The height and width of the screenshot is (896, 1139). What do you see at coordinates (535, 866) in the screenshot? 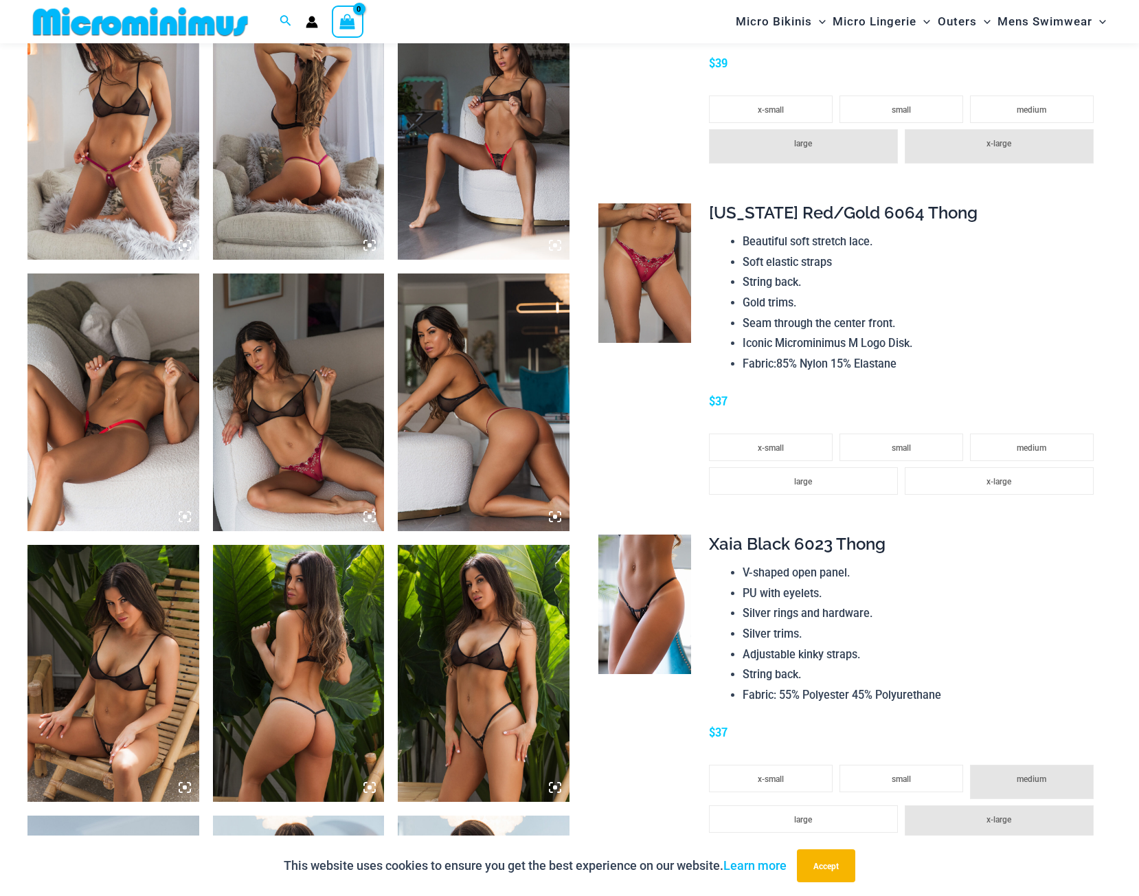
I see `p: This website uses cookies to ensure you get the best experience on our website.` at bounding box center [535, 866].